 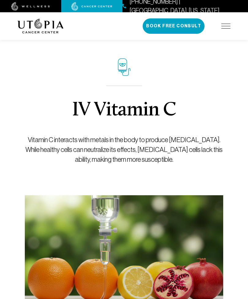 What do you see at coordinates (124, 67) in the screenshot?
I see `img: icon` at bounding box center [124, 67].